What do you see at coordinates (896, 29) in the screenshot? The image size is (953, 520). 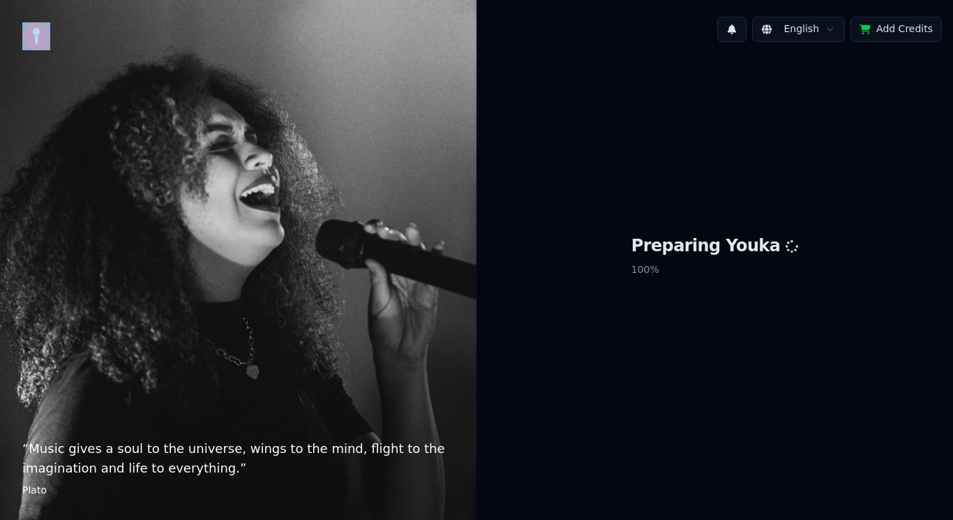 I see `button: Add Credits` at bounding box center [896, 29].